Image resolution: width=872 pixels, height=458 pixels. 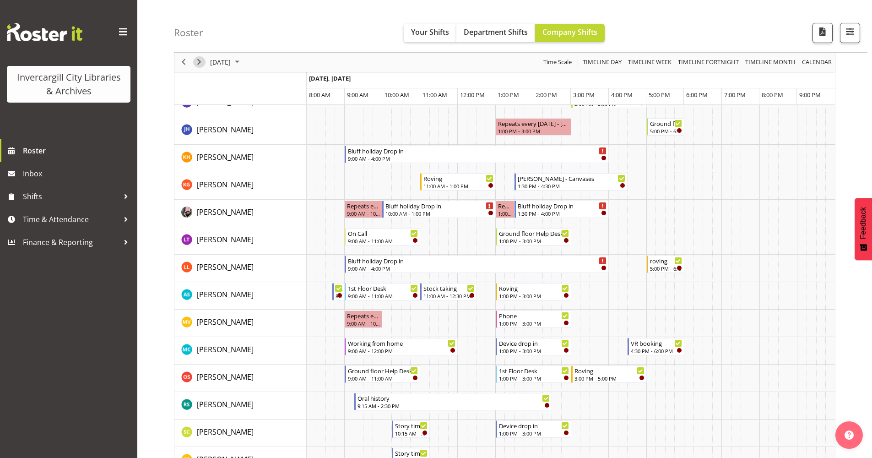 I want to click on div: Samuel Carter"s event - Story time Begin From Wednesday, September 24, 2025 at 10:15:00 AM GMT+12..., so click(x=411, y=429).